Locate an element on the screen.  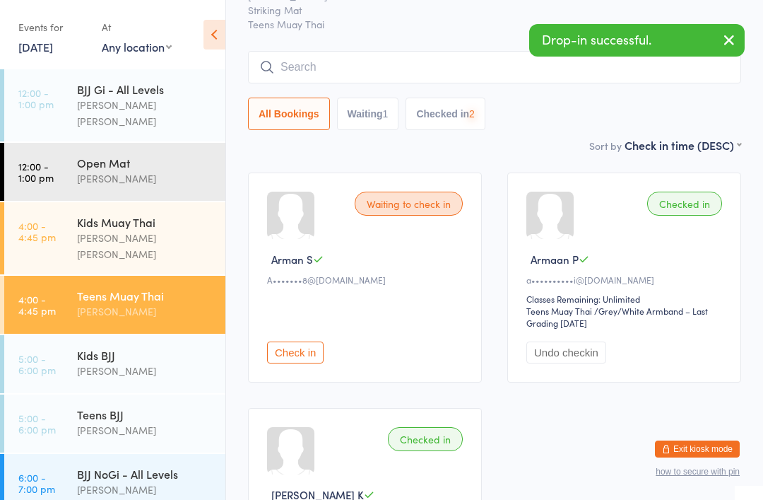
label: Sort by is located at coordinates (606, 146).